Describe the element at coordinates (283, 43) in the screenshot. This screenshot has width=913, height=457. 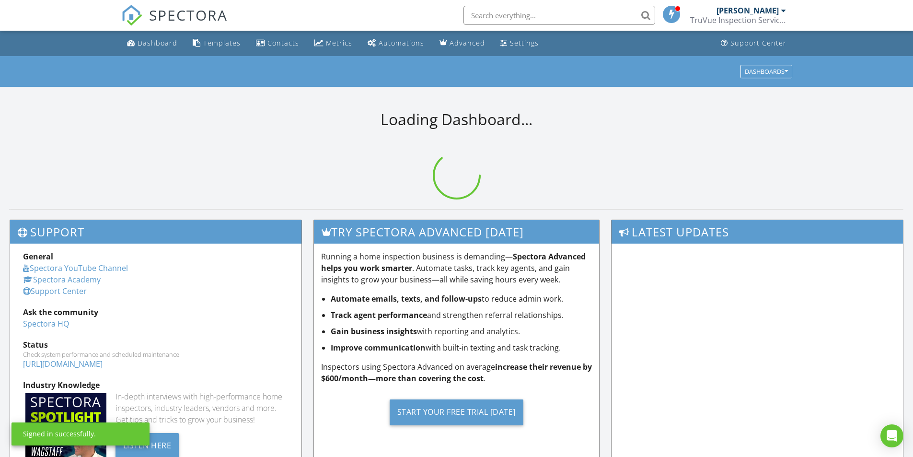
I see `div: Contacts` at that location.